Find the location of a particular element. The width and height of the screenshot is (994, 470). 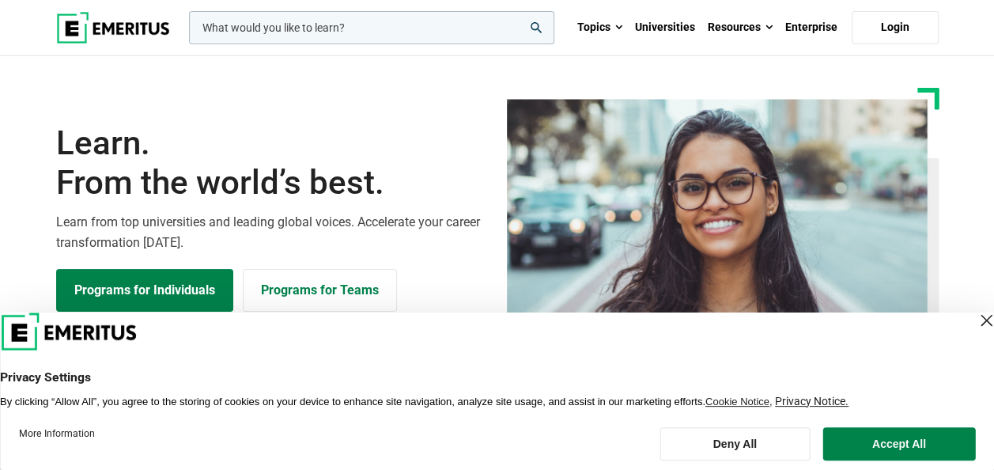

a: Login is located at coordinates (895, 28).